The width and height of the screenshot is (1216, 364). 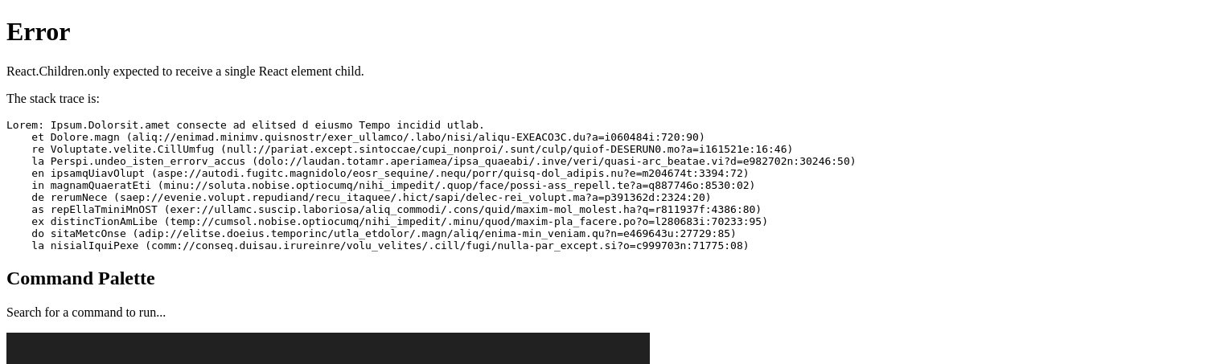 I want to click on p: The stack trace is:, so click(x=608, y=99).